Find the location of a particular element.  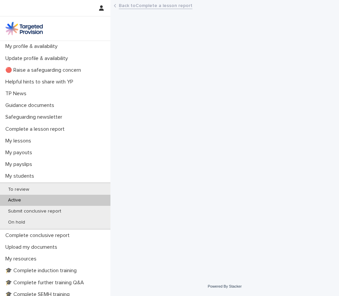

a: Back toComplete a lesson report is located at coordinates (156, 5).